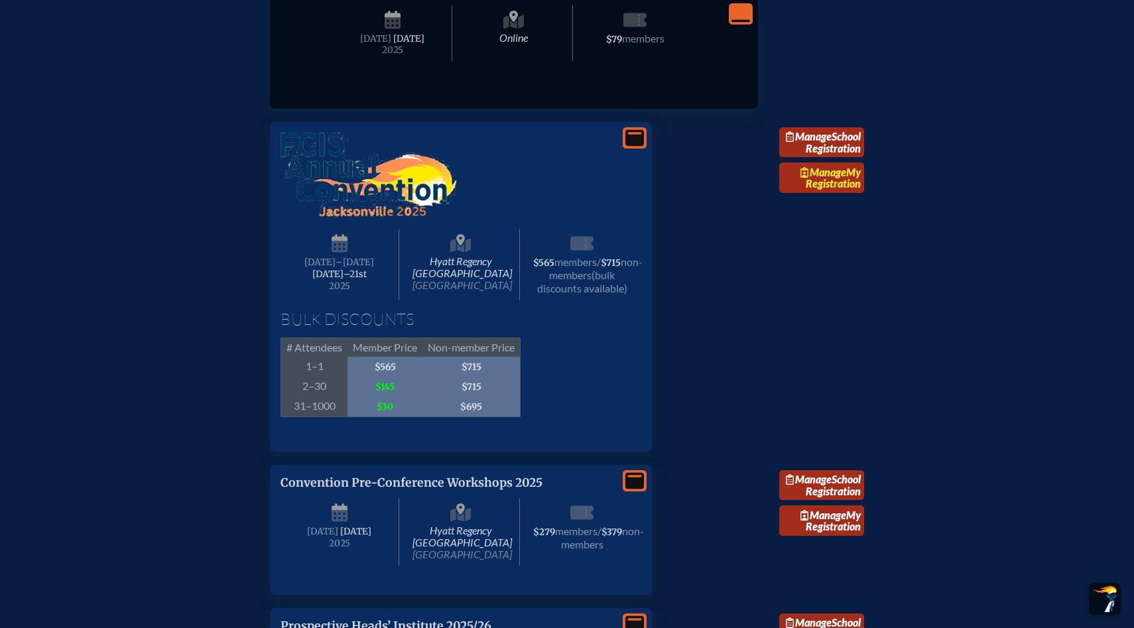 The height and width of the screenshot is (628, 1134). Describe the element at coordinates (314, 407) in the screenshot. I see `span: 31–1000` at that location.